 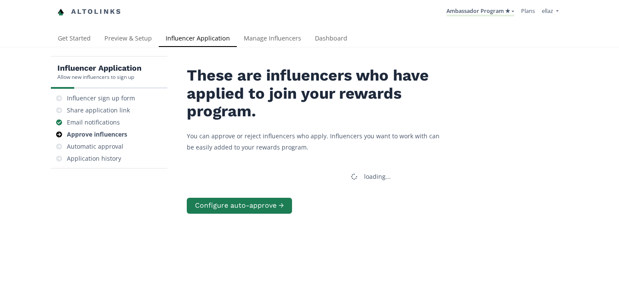 I want to click on div: Automatic approval, so click(x=95, y=147).